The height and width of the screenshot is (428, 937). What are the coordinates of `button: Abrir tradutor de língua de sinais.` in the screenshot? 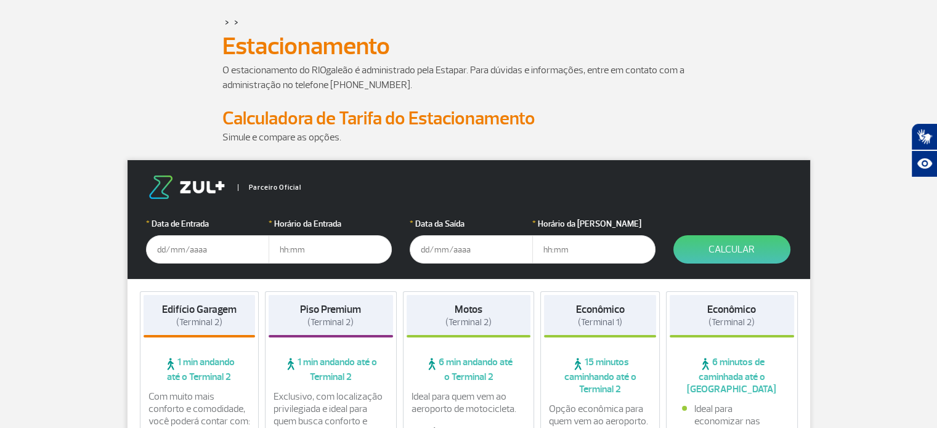 It's located at (924, 137).